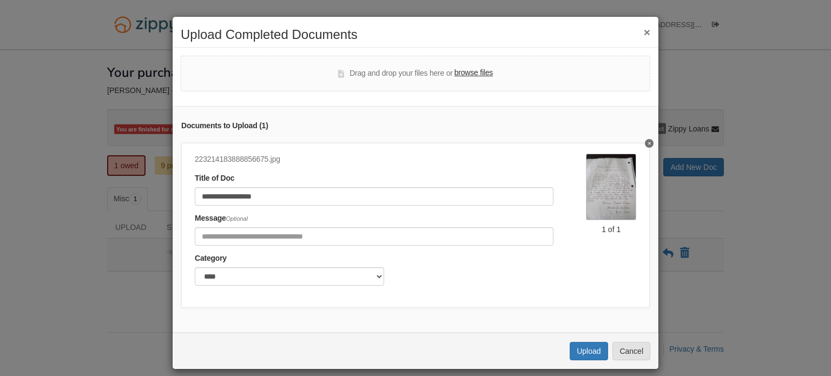 The height and width of the screenshot is (376, 831). Describe the element at coordinates (611, 229) in the screenshot. I see `div: 1 of 1` at that location.